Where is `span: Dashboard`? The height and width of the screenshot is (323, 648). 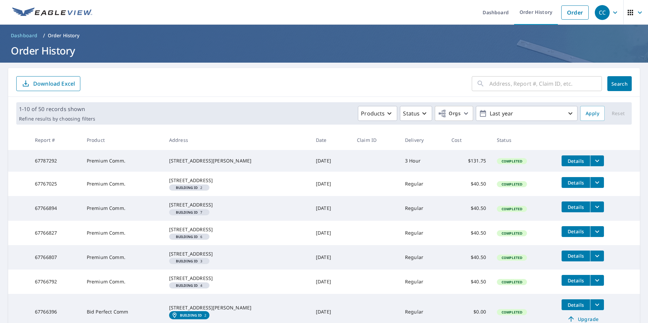 span: Dashboard is located at coordinates (24, 36).